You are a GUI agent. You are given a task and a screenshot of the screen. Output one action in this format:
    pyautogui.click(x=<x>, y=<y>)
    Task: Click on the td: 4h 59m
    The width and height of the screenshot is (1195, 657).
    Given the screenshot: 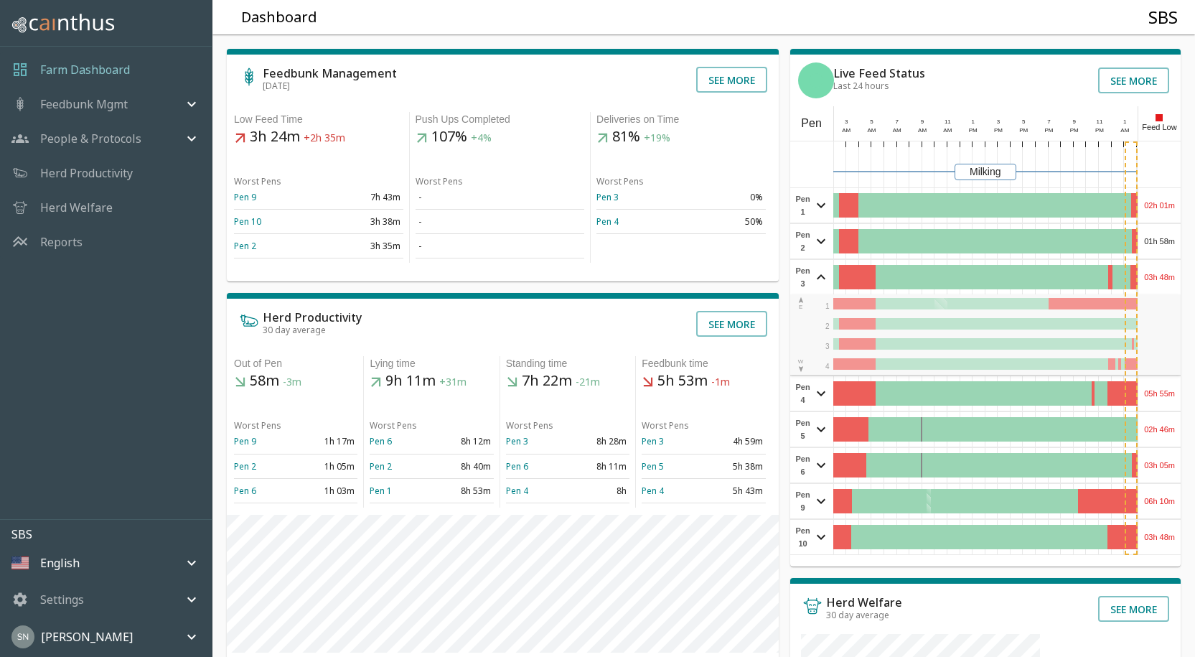 What is the action you would take?
    pyautogui.click(x=734, y=441)
    